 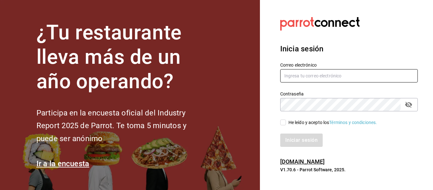 What do you see at coordinates (63, 164) in the screenshot?
I see `a: Ir a la encuesta` at bounding box center [63, 164].